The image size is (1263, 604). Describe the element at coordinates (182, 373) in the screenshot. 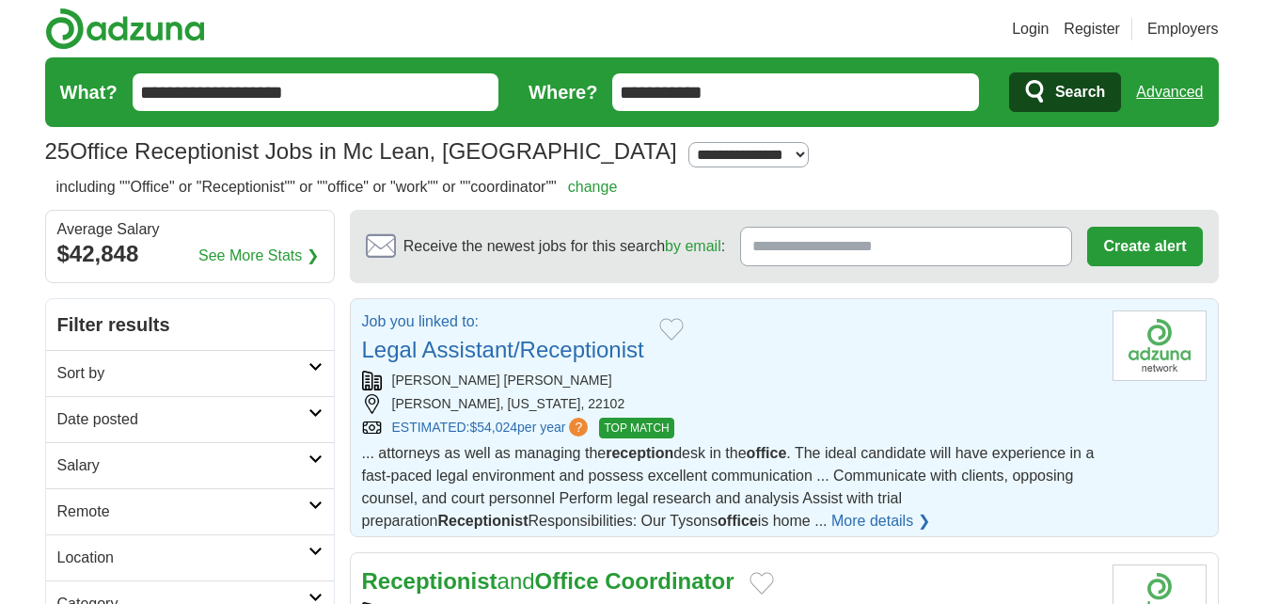

I see `h2: Sort by` at that location.